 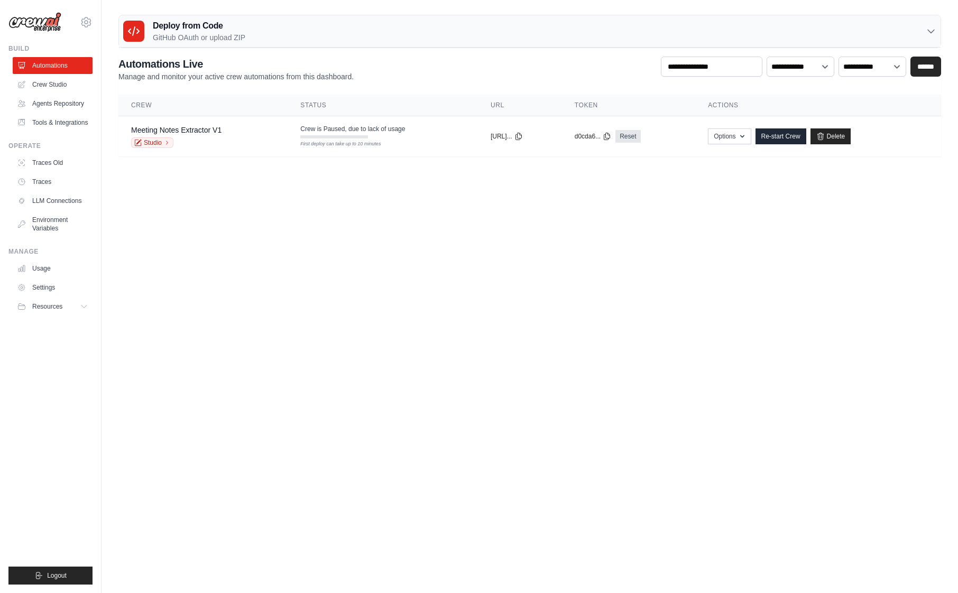 What do you see at coordinates (520, 105) in the screenshot?
I see `th: URL` at bounding box center [520, 105].